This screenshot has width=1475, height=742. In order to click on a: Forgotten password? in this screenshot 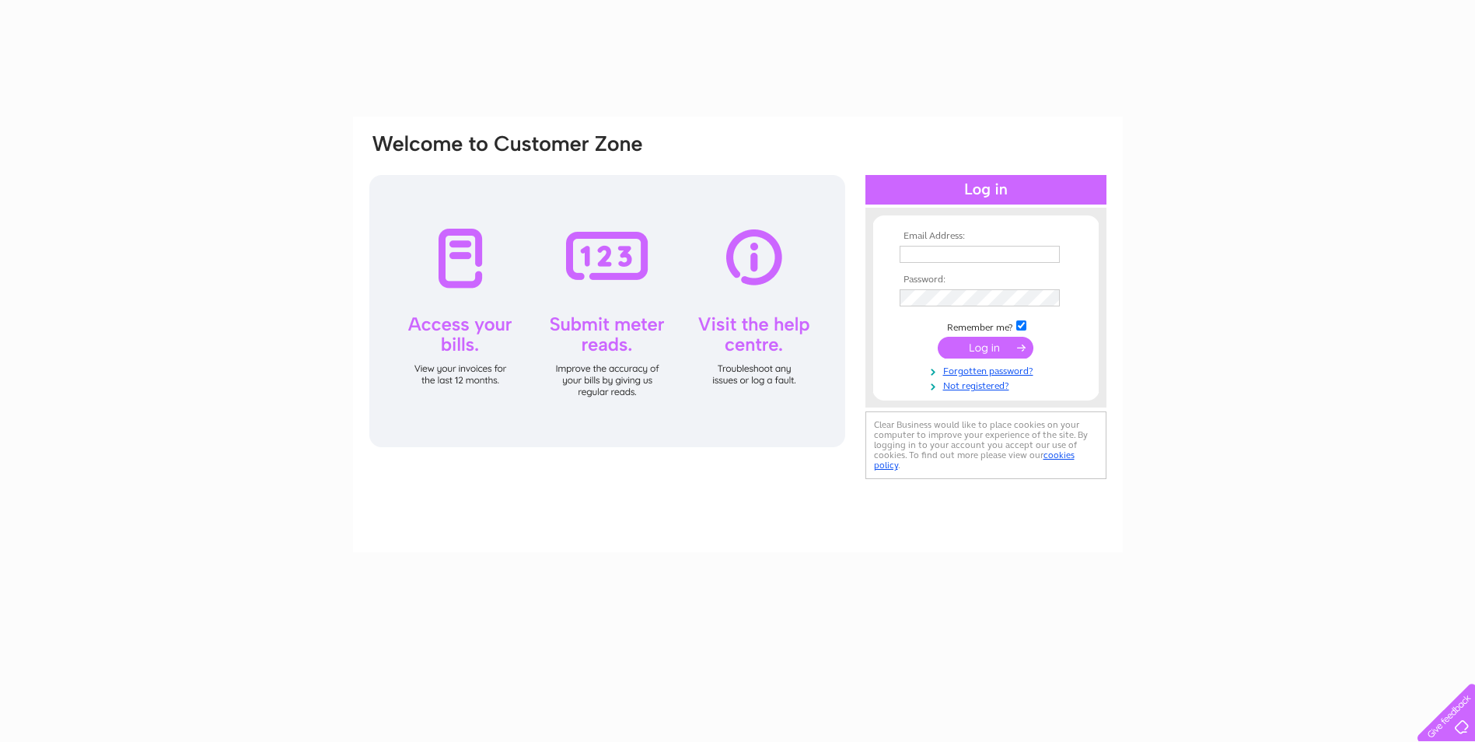, I will do `click(987, 369)`.